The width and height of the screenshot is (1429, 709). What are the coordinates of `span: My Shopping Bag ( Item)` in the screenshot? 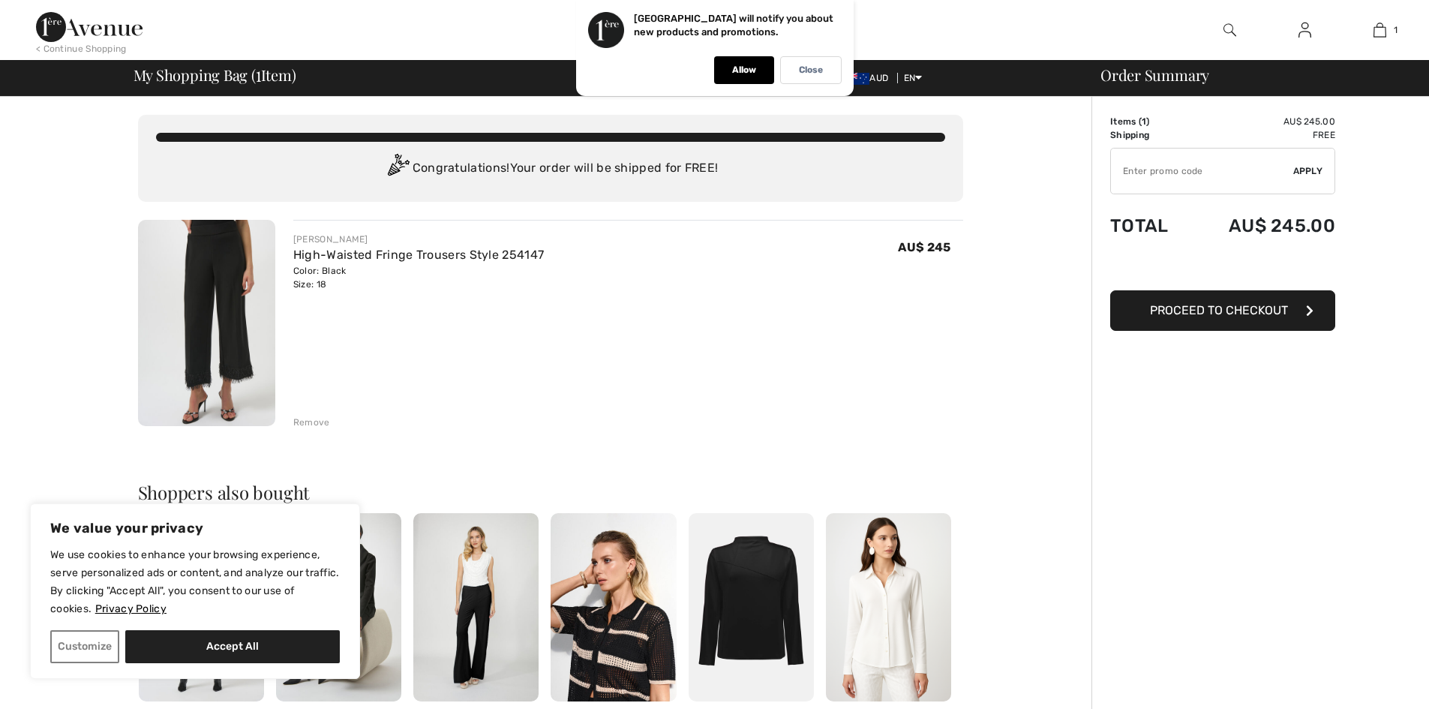 It's located at (215, 75).